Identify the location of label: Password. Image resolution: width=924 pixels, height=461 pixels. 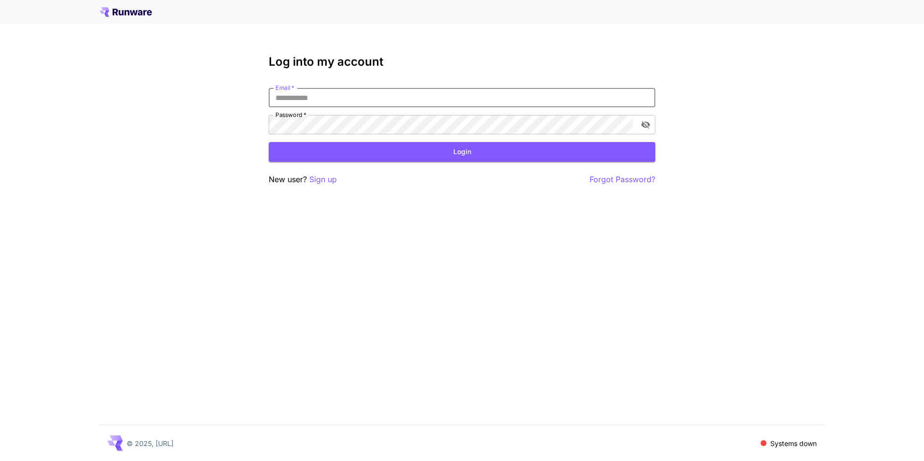
(291, 115).